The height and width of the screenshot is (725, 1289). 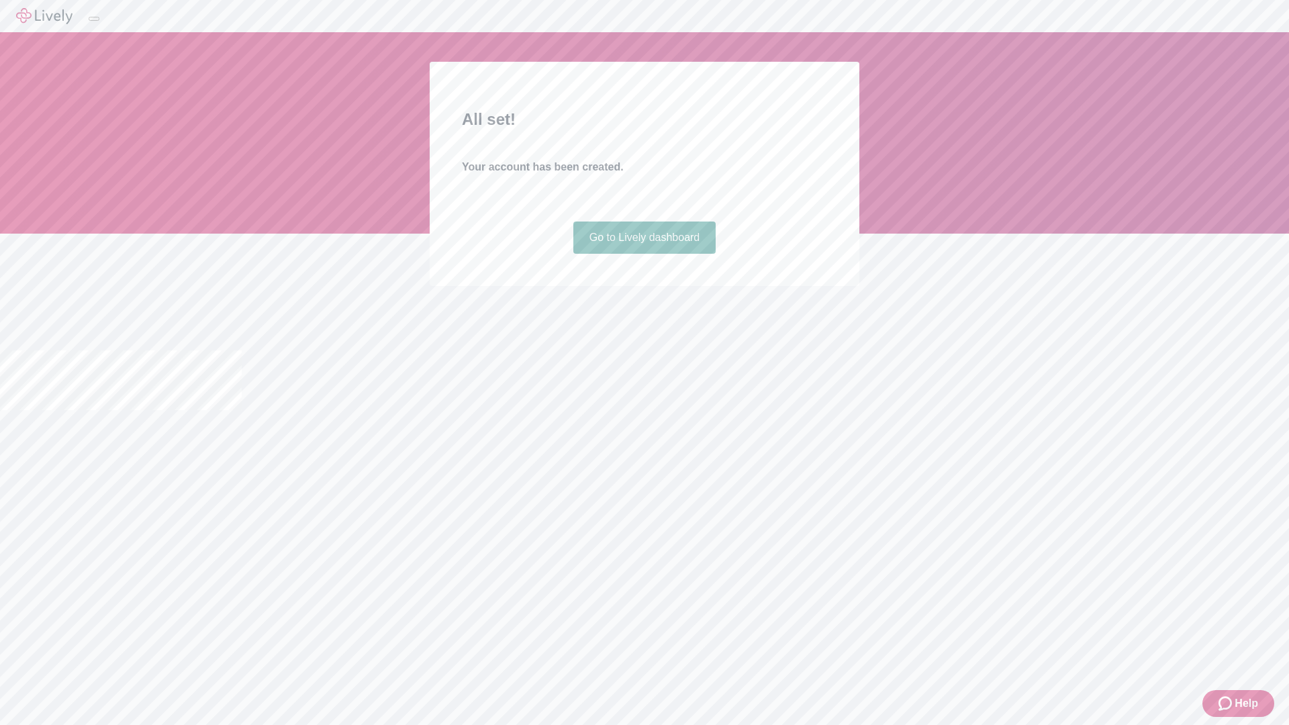 I want to click on svg: Zendesk support icon, so click(x=1226, y=704).